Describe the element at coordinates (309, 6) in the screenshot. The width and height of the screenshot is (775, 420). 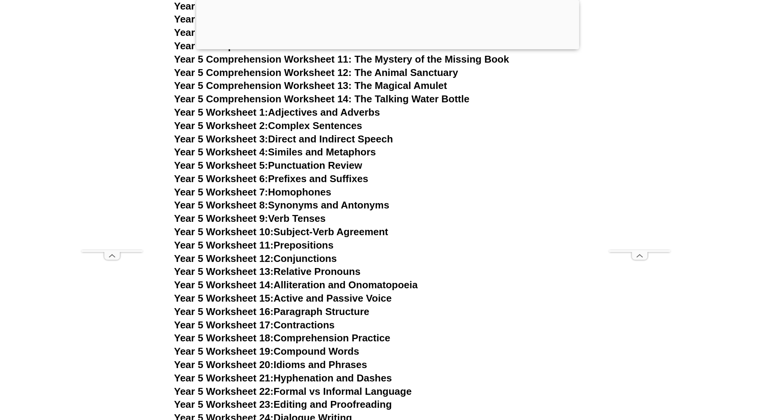
I see `span: Year 5 Comprehension Worksheet 7: The Talking Monkey` at that location.